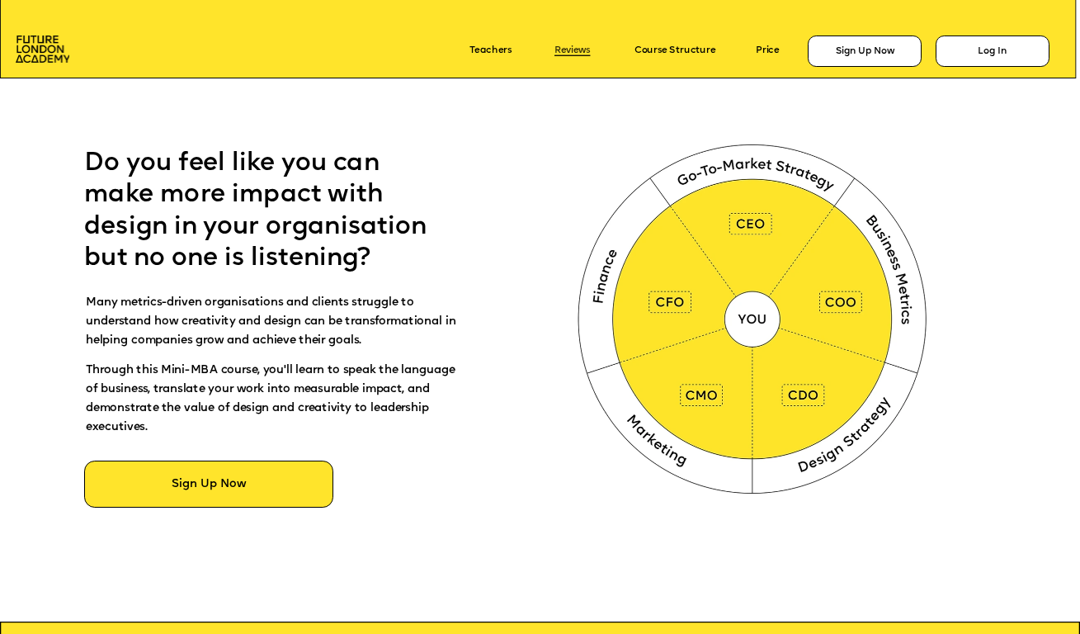 The height and width of the screenshot is (634, 1080). I want to click on span: Many metrics-driven organisations and clients struggle to understand how creativity and design ca..., so click(272, 322).